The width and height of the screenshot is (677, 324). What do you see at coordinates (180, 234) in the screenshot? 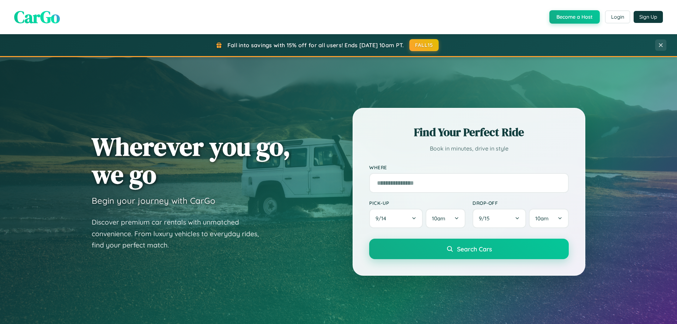
I see `p: Discover premium car rentals with unmatched convenience. From luxury vehicles to everyday rides, ...` at bounding box center [180, 234].